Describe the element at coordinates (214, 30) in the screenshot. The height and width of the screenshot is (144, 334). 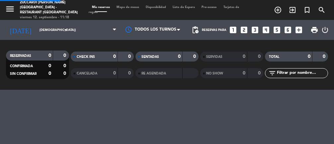
I see `span: Reservas para` at that location.